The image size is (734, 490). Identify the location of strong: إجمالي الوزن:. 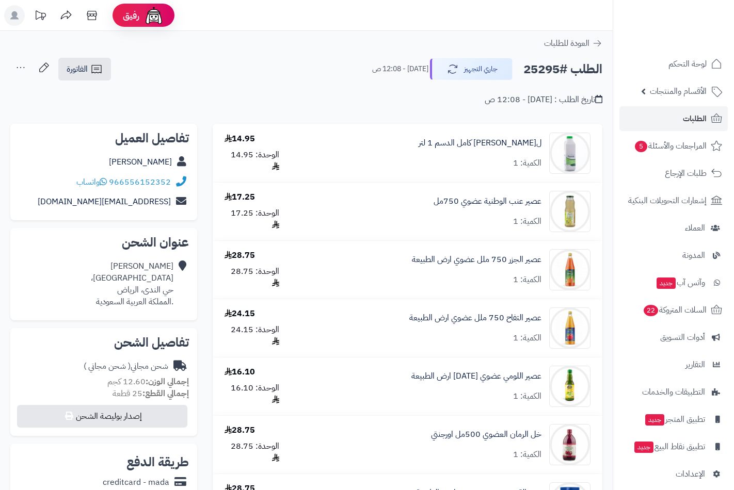
(167, 382).